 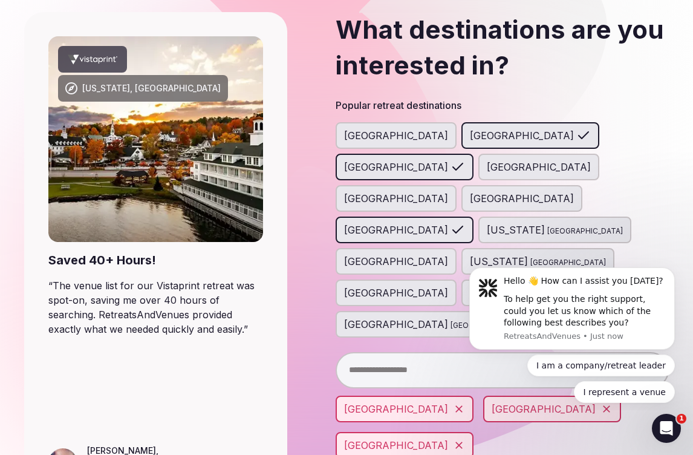 I want to click on button: Quick reply: I represent a venue, so click(x=173, y=135).